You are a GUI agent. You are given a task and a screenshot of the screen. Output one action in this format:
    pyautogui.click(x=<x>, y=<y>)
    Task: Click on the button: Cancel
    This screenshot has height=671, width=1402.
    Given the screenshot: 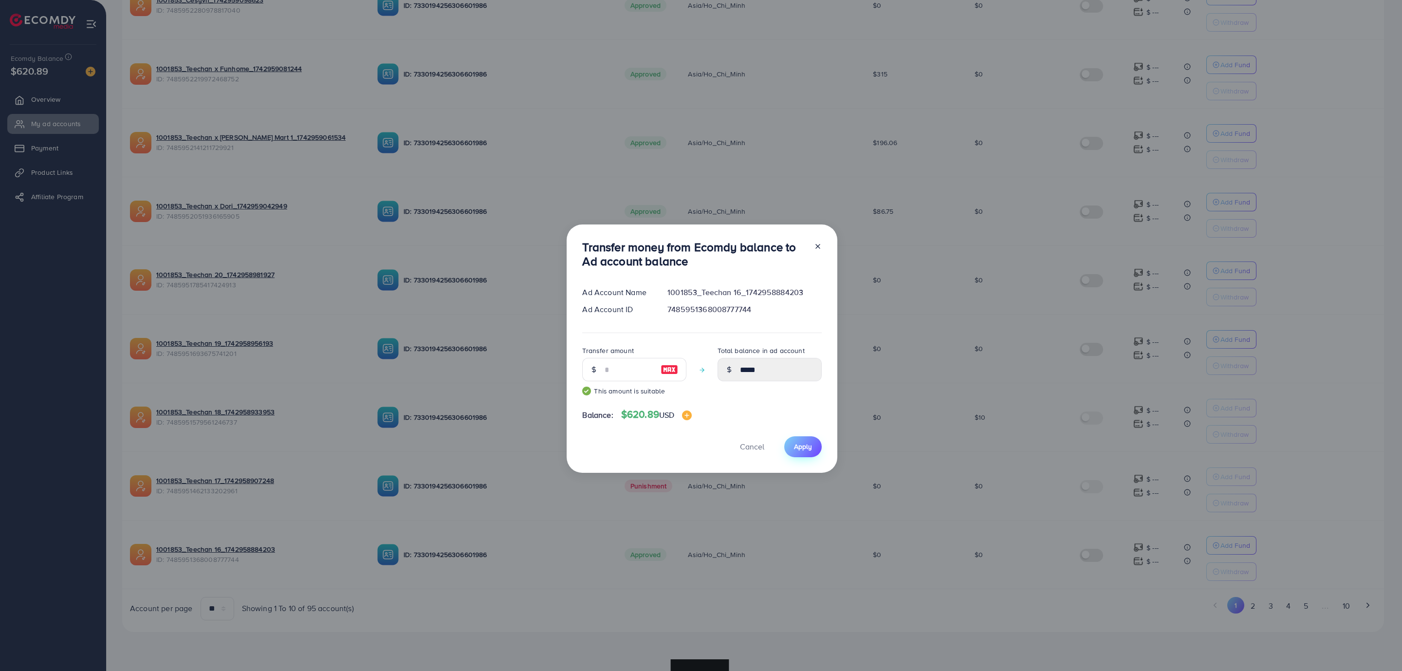 What is the action you would take?
    pyautogui.click(x=752, y=446)
    